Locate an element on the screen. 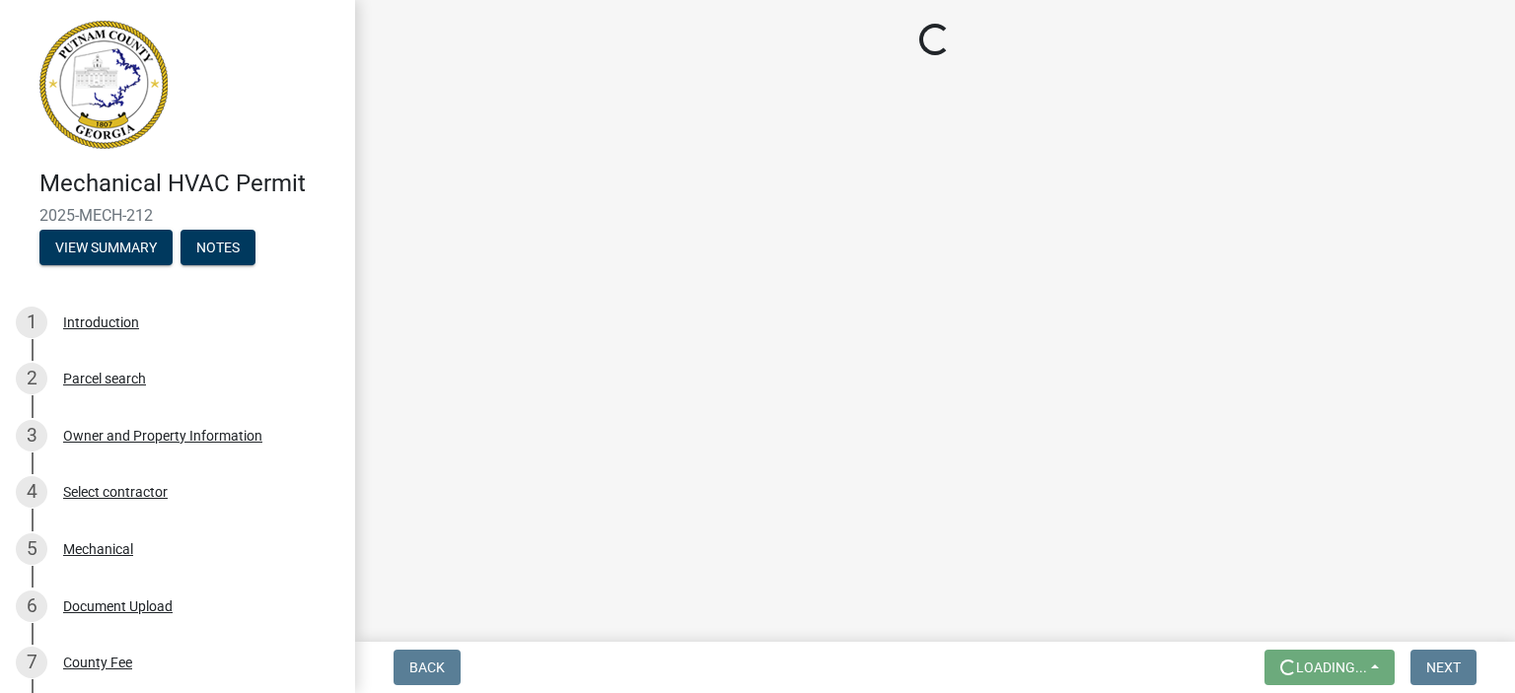 Image resolution: width=1515 pixels, height=693 pixels. div: 4 is located at coordinates (32, 492).